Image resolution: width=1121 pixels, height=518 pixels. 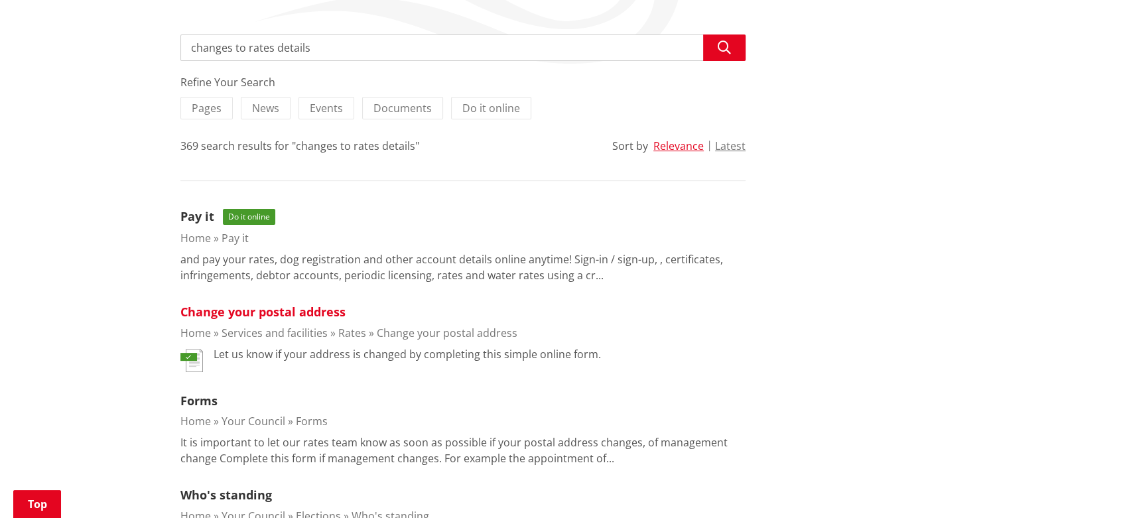 I want to click on a: Rates, so click(x=352, y=333).